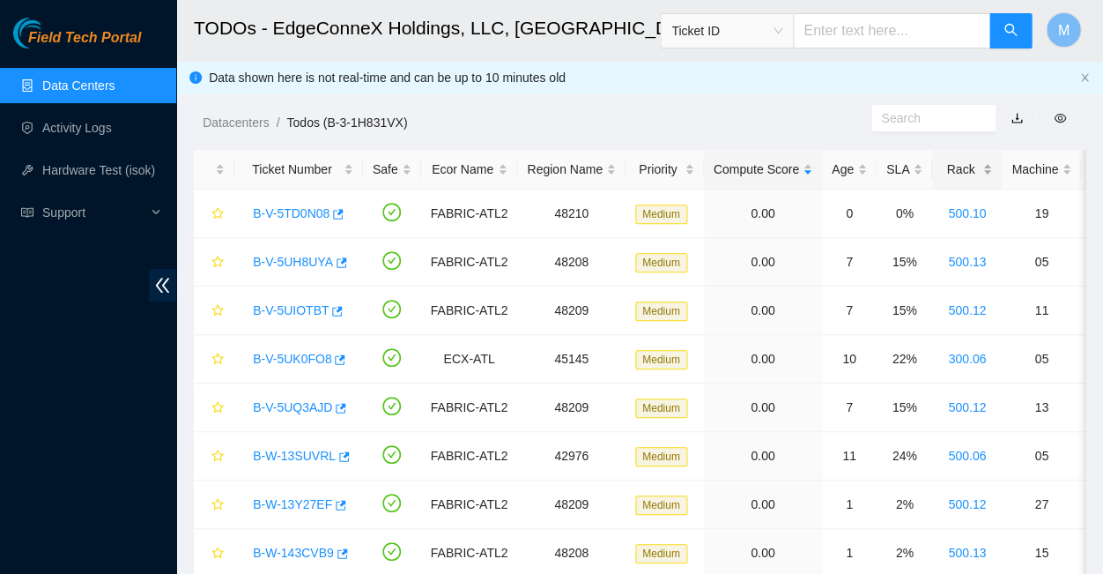 Image resolution: width=1103 pixels, height=574 pixels. What do you see at coordinates (293, 262) in the screenshot?
I see `a: B-V-5UH8UYA` at bounding box center [293, 262].